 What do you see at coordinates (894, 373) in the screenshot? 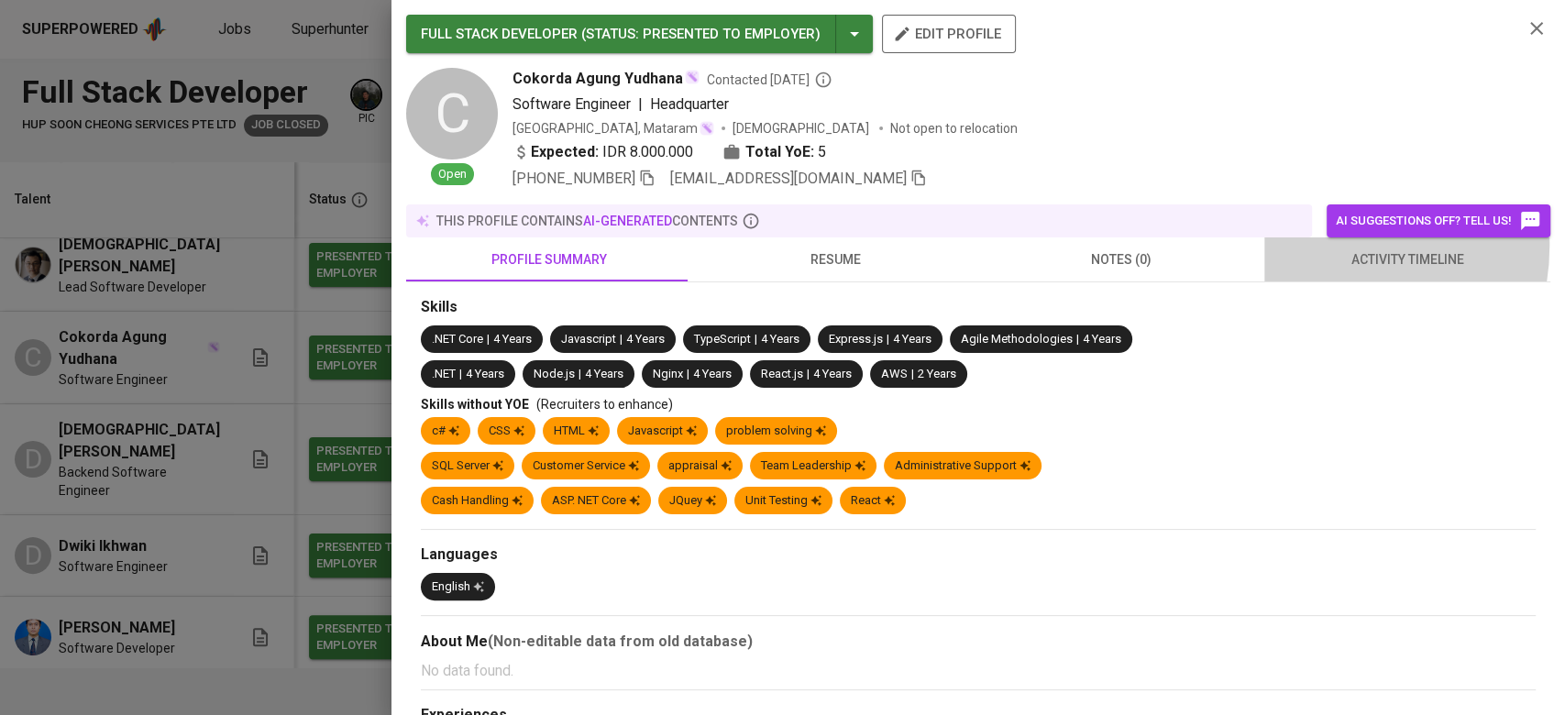
I see `span: AWS` at bounding box center [894, 373].